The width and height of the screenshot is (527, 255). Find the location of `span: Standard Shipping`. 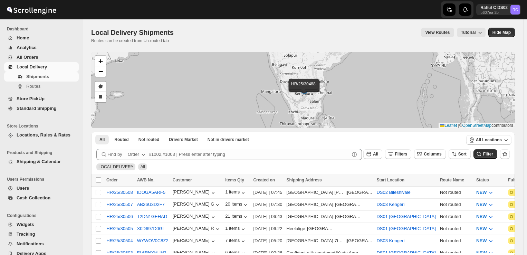

span: Standard Shipping is located at coordinates (37, 108).